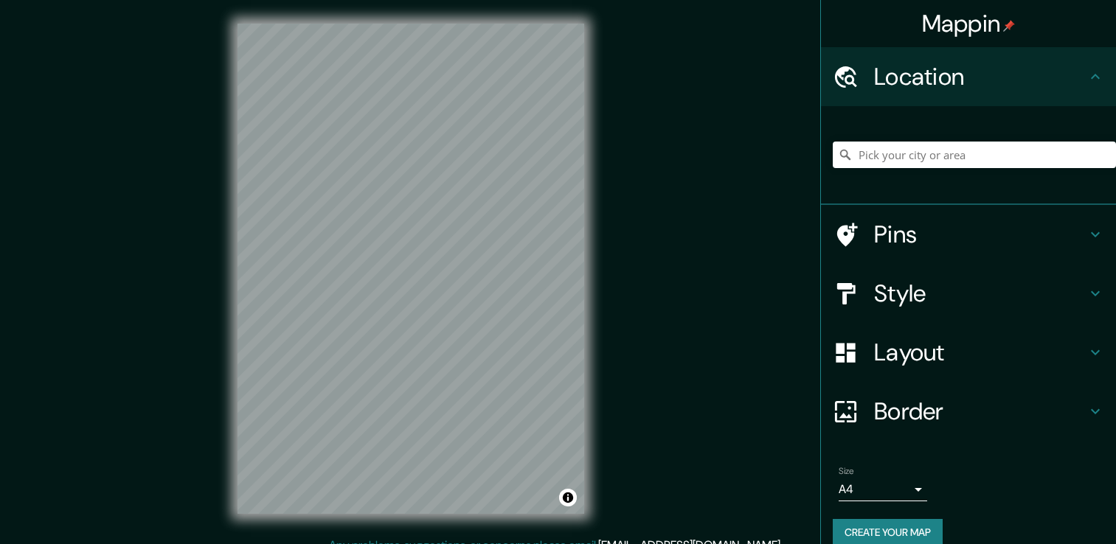  What do you see at coordinates (846, 471) in the screenshot?
I see `label: Size` at bounding box center [846, 471].